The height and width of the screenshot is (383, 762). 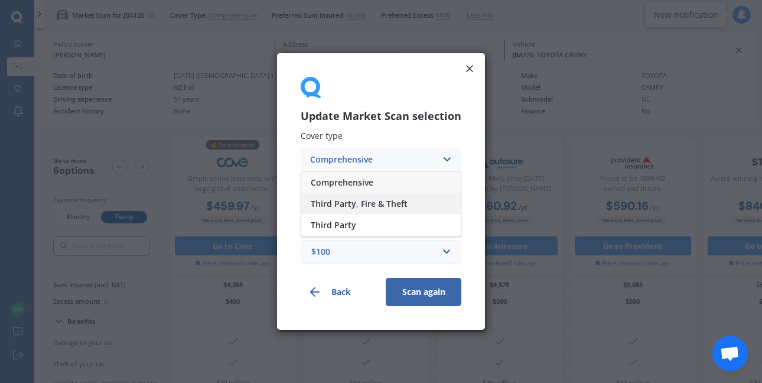 I want to click on button: Scan again, so click(x=424, y=292).